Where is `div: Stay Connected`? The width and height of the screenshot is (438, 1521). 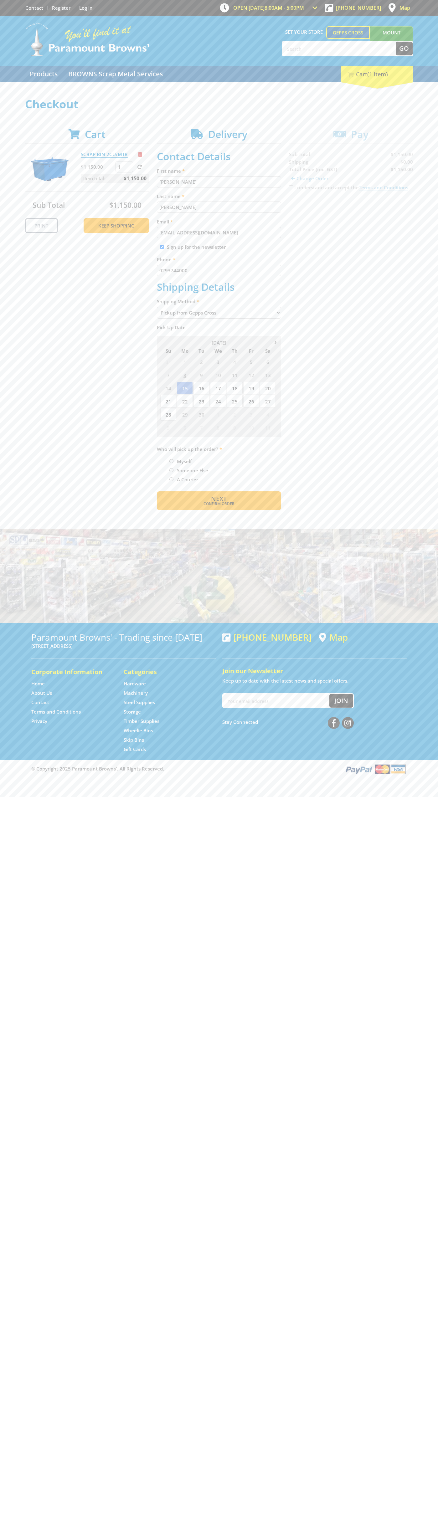 div: Stay Connected is located at coordinates (288, 722).